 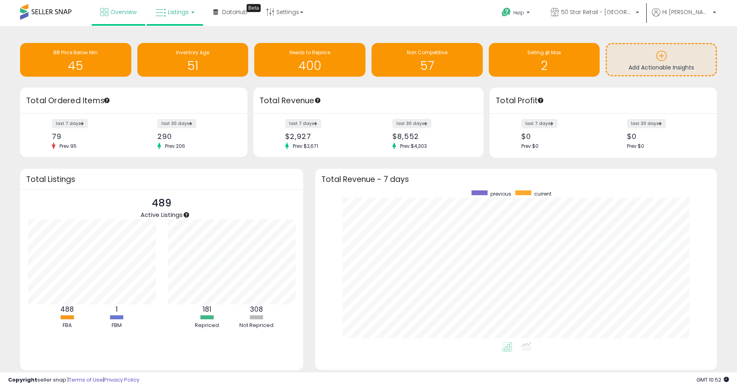 I want to click on h1: 45, so click(x=76, y=65).